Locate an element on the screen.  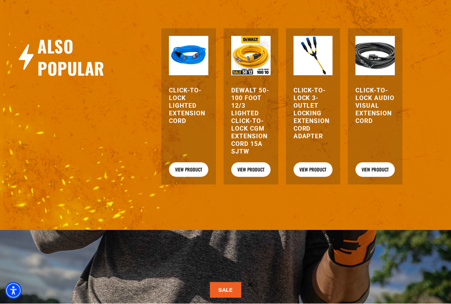
a: Click-to-Lock 3-Outlet Locking Extension Cord Adapter is located at coordinates (313, 114).